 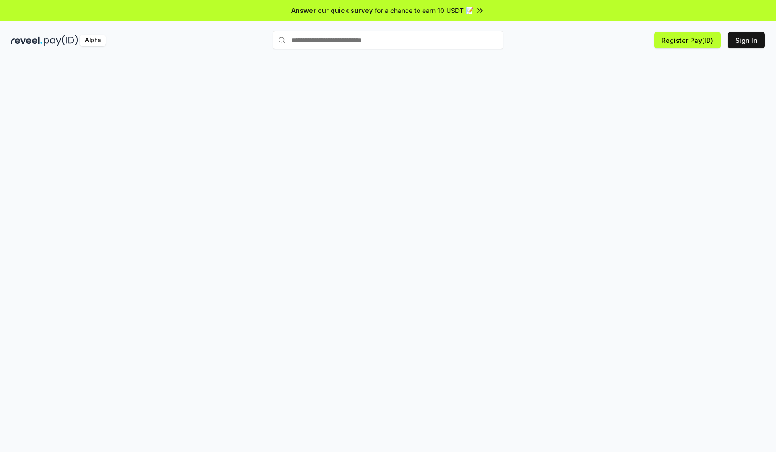 I want to click on span: Answer our quick survey, so click(x=332, y=10).